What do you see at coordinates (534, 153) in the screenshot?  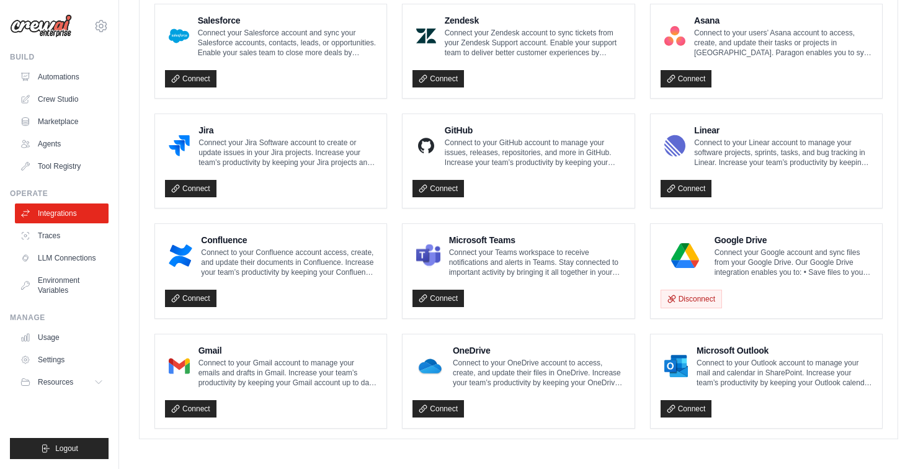 I see `p: Connect to your GitHub account to manage your issues, releases, repositories, and more in GitHub....` at bounding box center [534, 153].